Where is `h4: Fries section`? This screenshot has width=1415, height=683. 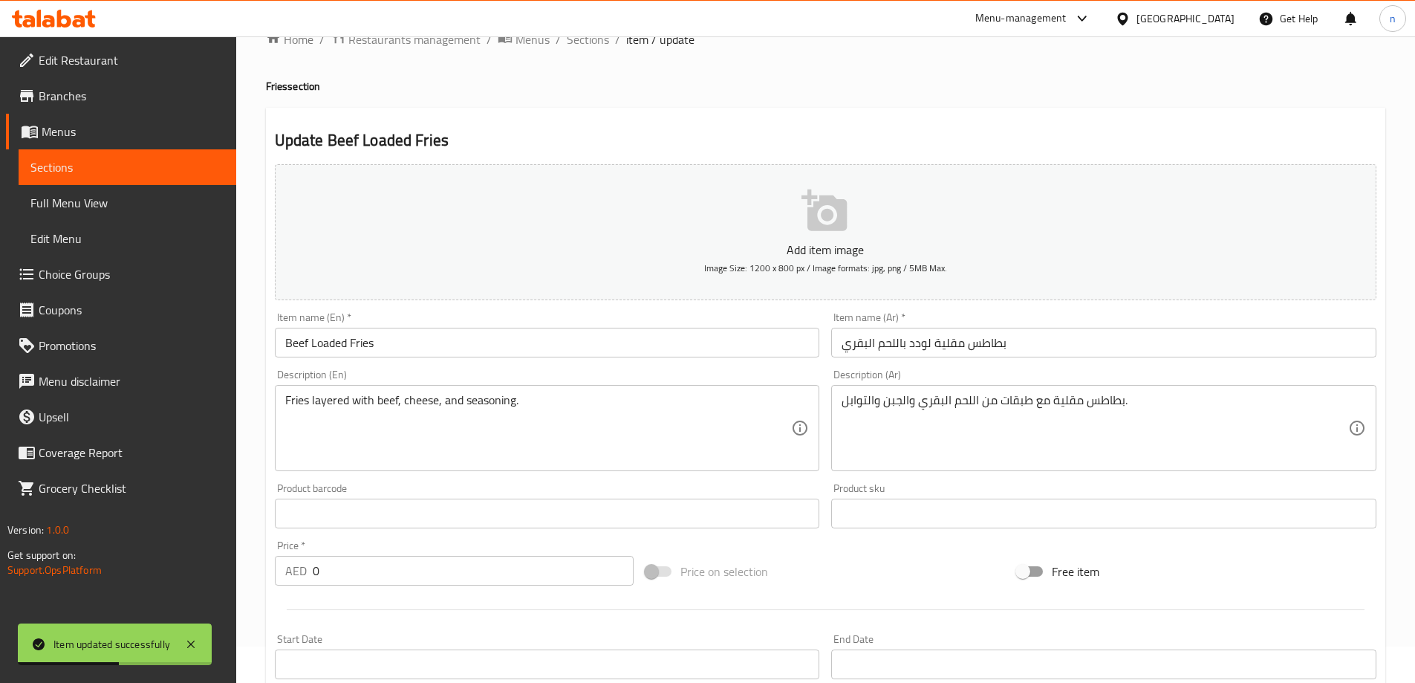
h4: Fries section is located at coordinates (826, 86).